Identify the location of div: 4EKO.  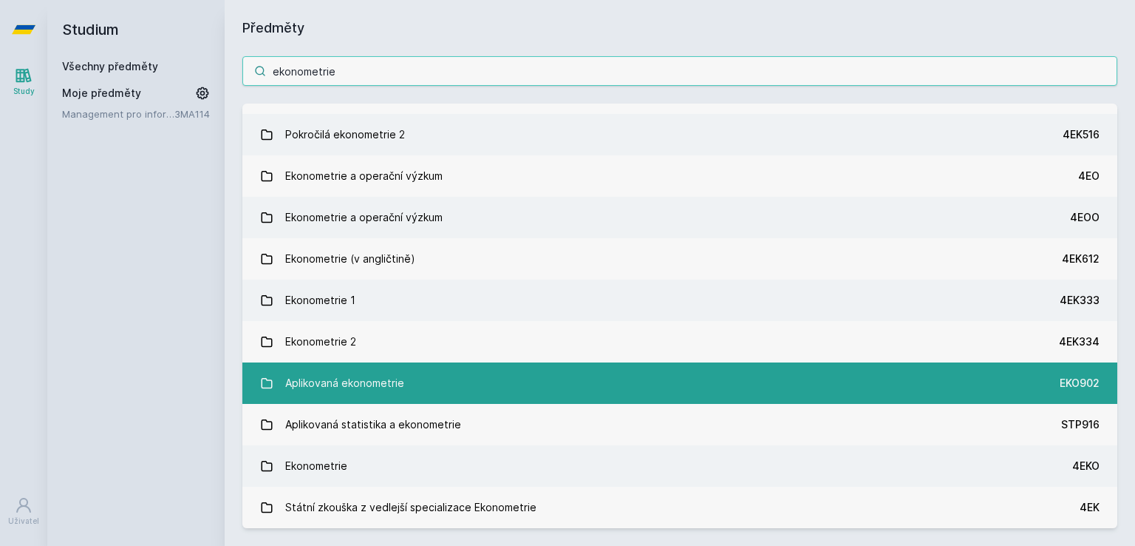
(1086, 466).